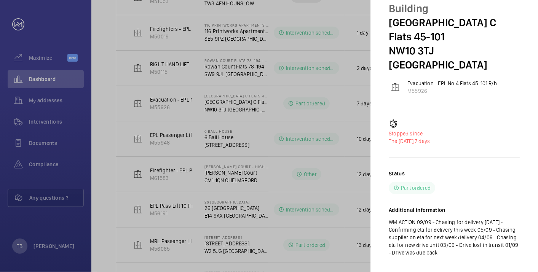  Describe the element at coordinates (454, 134) in the screenshot. I see `p: Stopped since` at that location.